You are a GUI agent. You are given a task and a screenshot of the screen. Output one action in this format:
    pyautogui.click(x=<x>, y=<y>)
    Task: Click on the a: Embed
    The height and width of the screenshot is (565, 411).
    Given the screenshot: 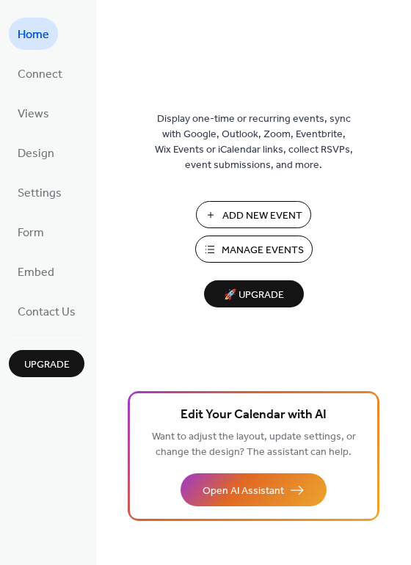 What is the action you would take?
    pyautogui.click(x=36, y=271)
    